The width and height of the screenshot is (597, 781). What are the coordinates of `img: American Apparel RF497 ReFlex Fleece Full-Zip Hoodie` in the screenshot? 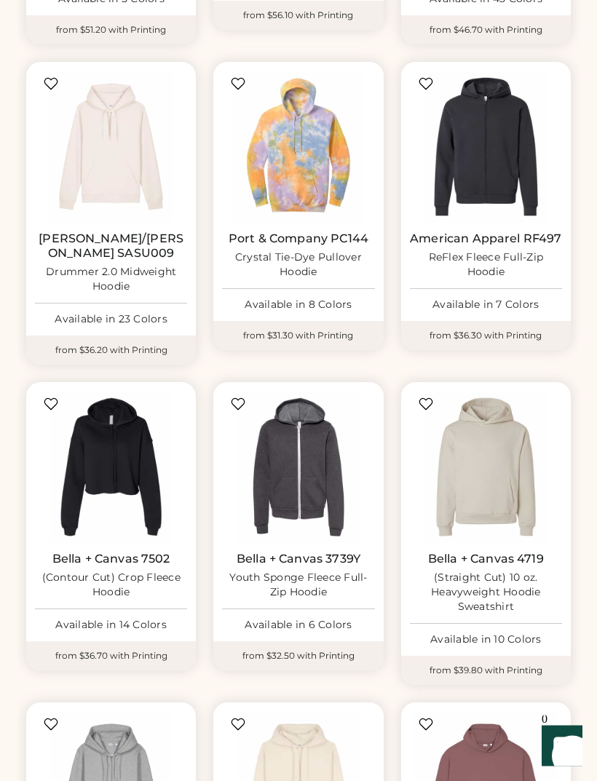 It's located at (486, 147).